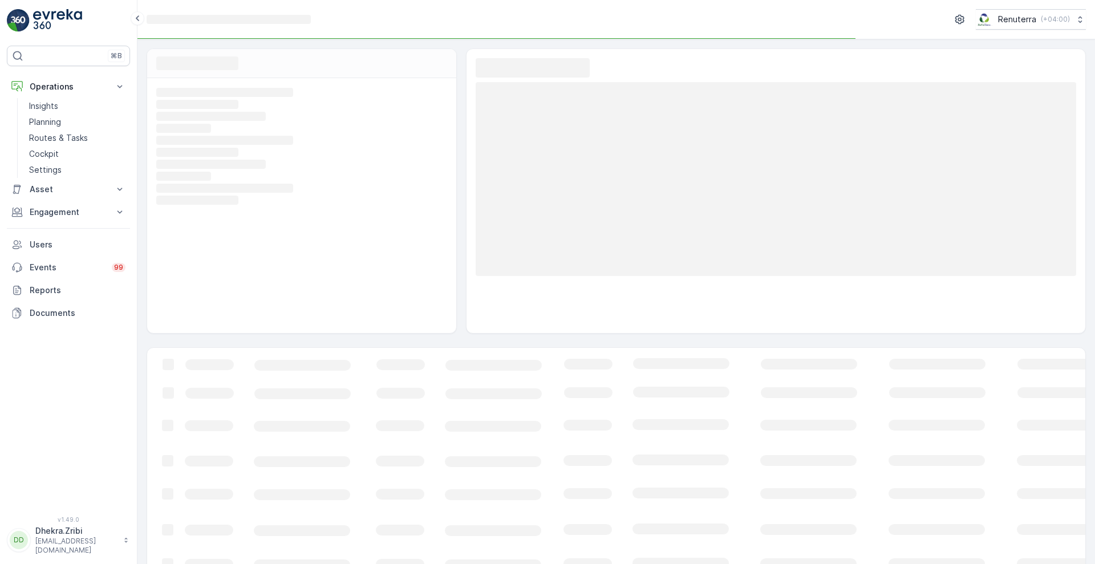 The image size is (1095, 564). Describe the element at coordinates (119, 267) in the screenshot. I see `p: 99` at that location.